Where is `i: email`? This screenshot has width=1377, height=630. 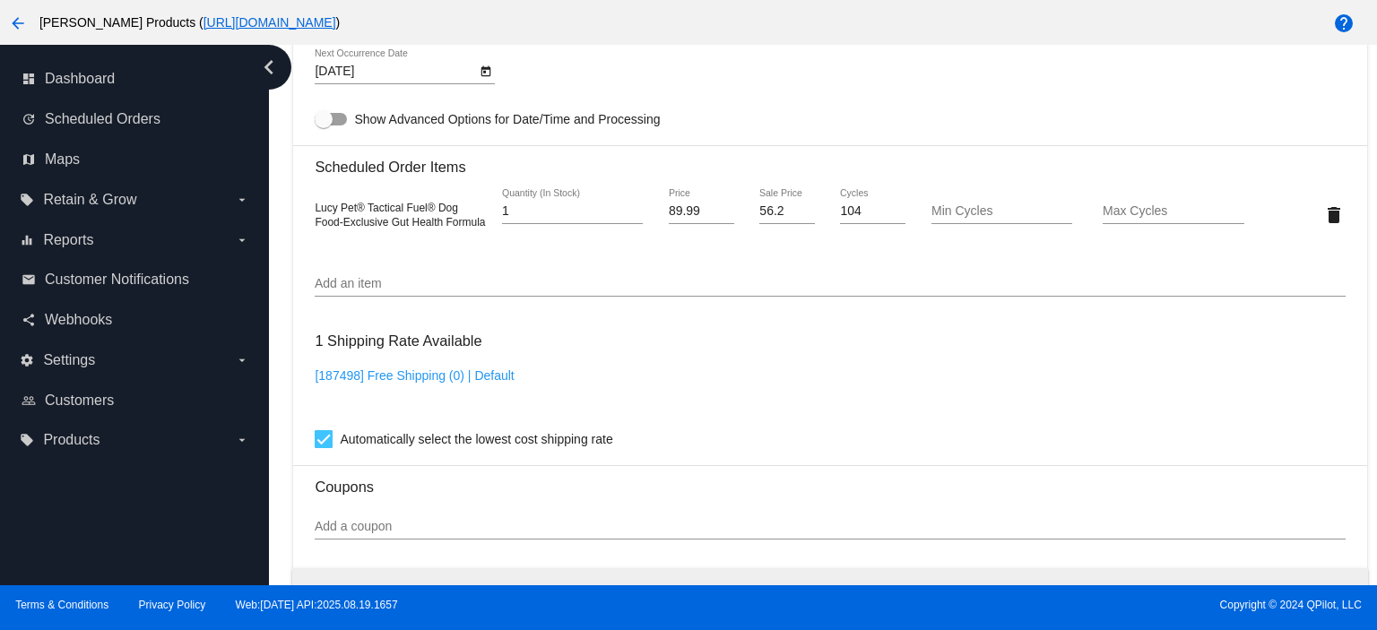
i: email is located at coordinates (29, 280).